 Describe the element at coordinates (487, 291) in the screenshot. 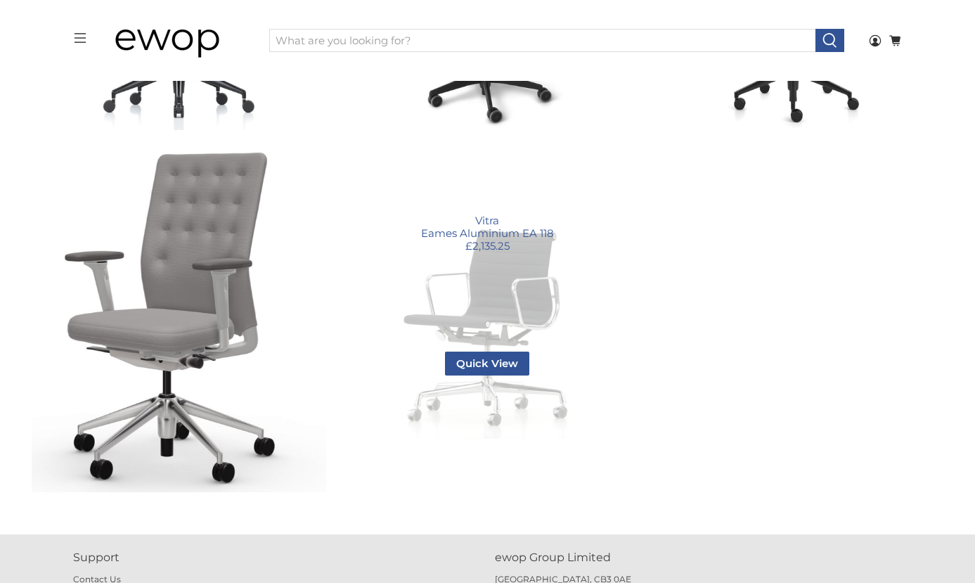

I see `a: Eames Aluminium EA 118` at that location.